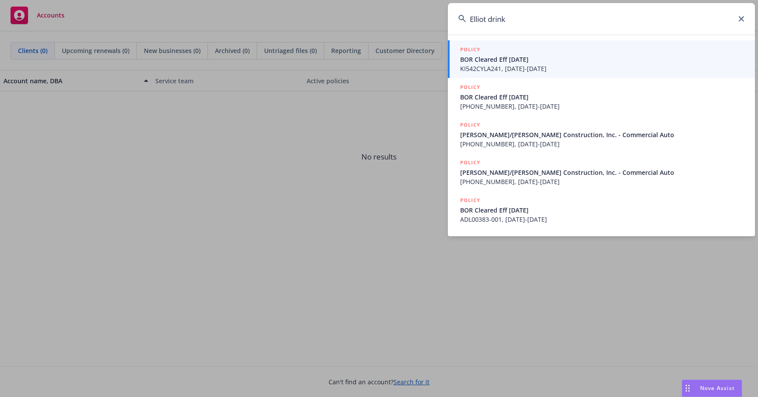  Describe the element at coordinates (687, 389) in the screenshot. I see `div: Drag to move` at that location.